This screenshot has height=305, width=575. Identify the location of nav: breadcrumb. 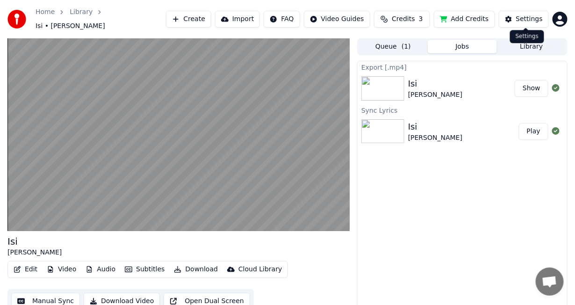
(100, 19).